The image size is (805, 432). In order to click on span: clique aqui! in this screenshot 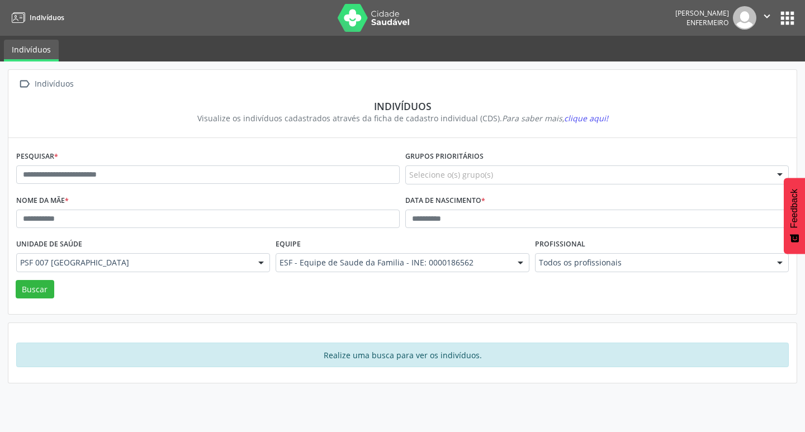, I will do `click(586, 118)`.